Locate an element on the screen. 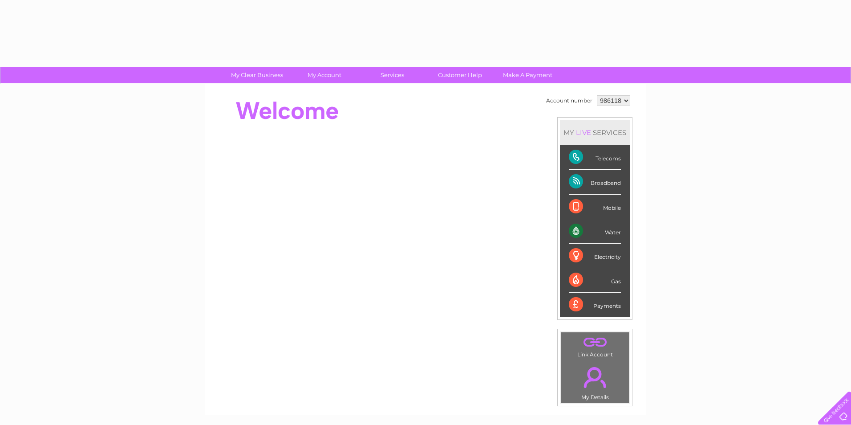  td: Link Account is located at coordinates (595, 345).